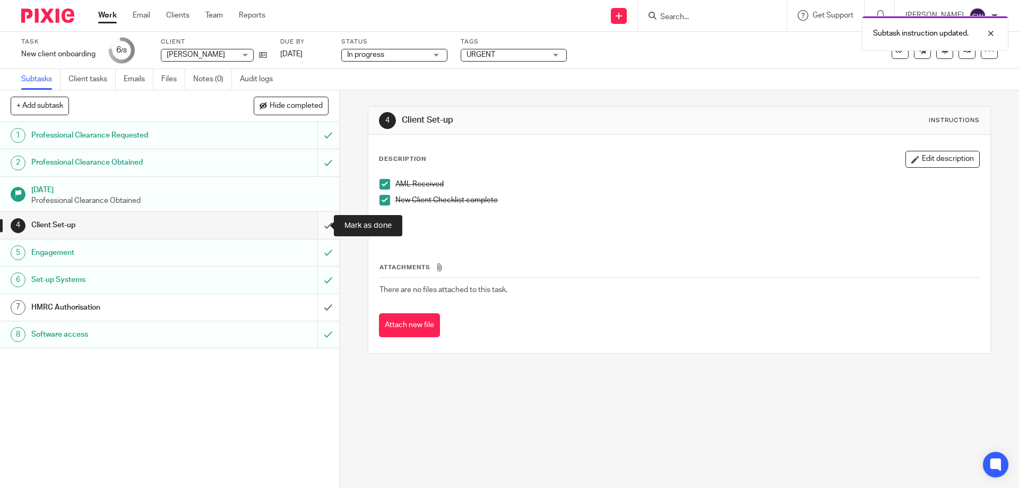 The height and width of the screenshot is (488, 1019). What do you see at coordinates (252, 15) in the screenshot?
I see `a: Reports` at bounding box center [252, 15].